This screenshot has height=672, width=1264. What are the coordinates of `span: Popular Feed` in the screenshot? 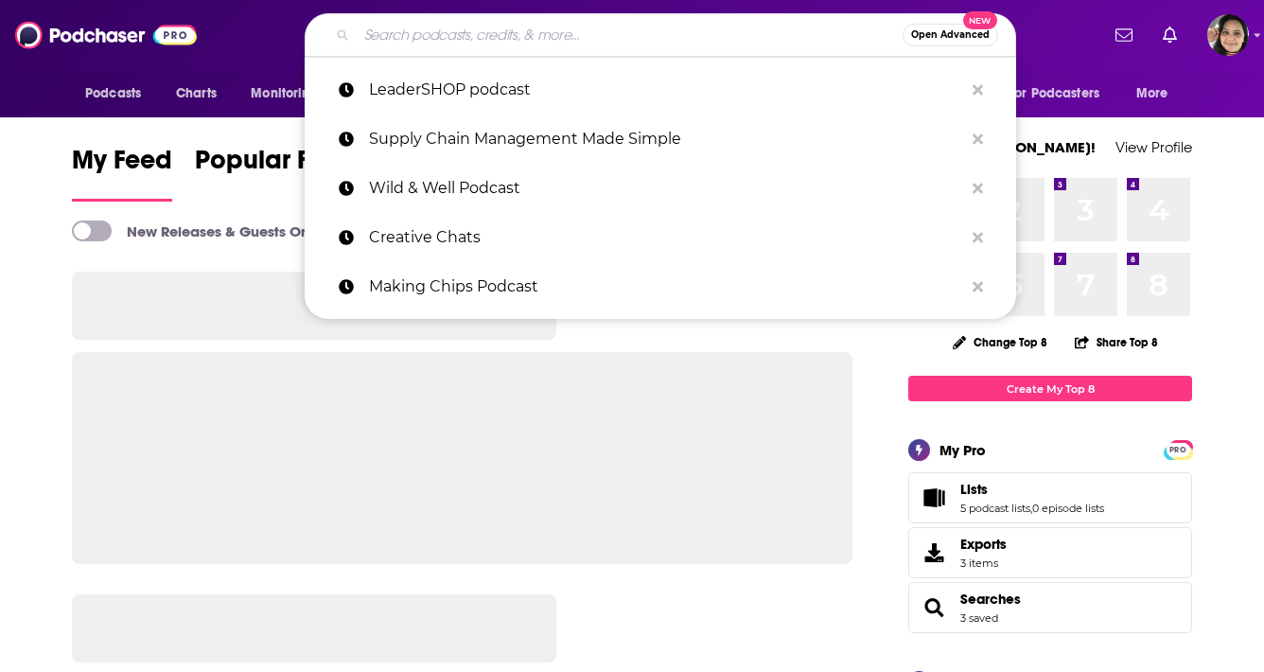 It's located at (275, 166).